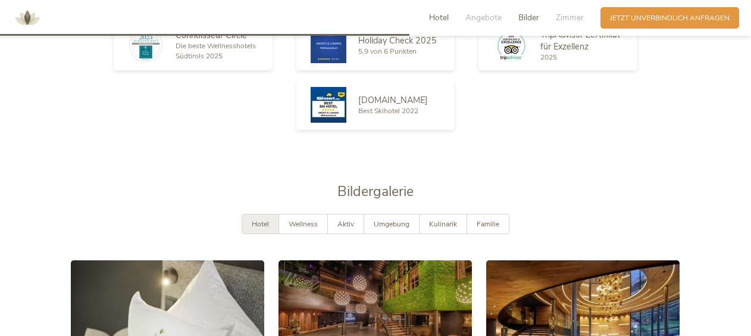 This screenshot has width=751, height=336. Describe the element at coordinates (388, 111) in the screenshot. I see `span: Best Skihotel 2022` at that location.